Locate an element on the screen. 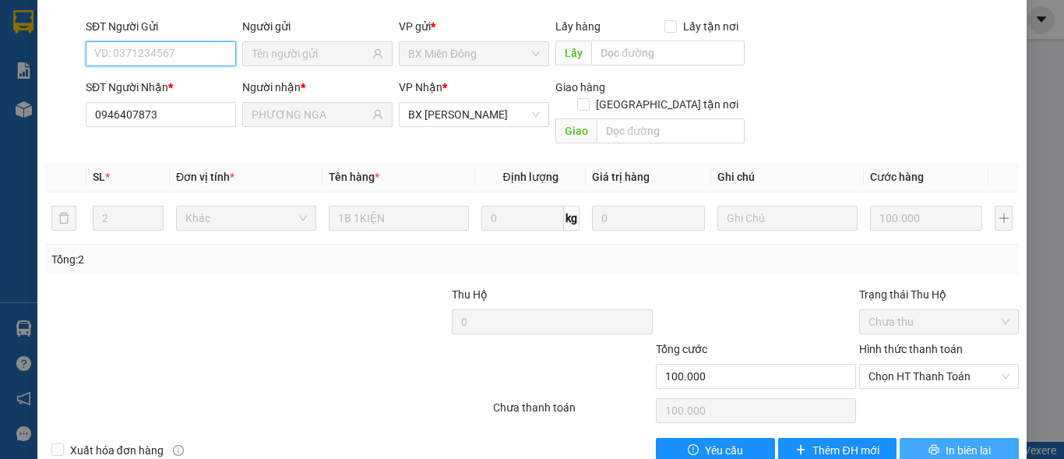 Image resolution: width=1064 pixels, height=459 pixels. label: Hình thức thanh toán is located at coordinates (911, 349).